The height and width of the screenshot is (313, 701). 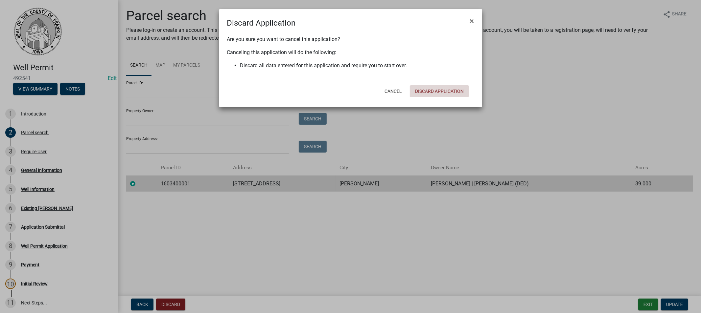 I want to click on button: Discard Application, so click(x=439, y=91).